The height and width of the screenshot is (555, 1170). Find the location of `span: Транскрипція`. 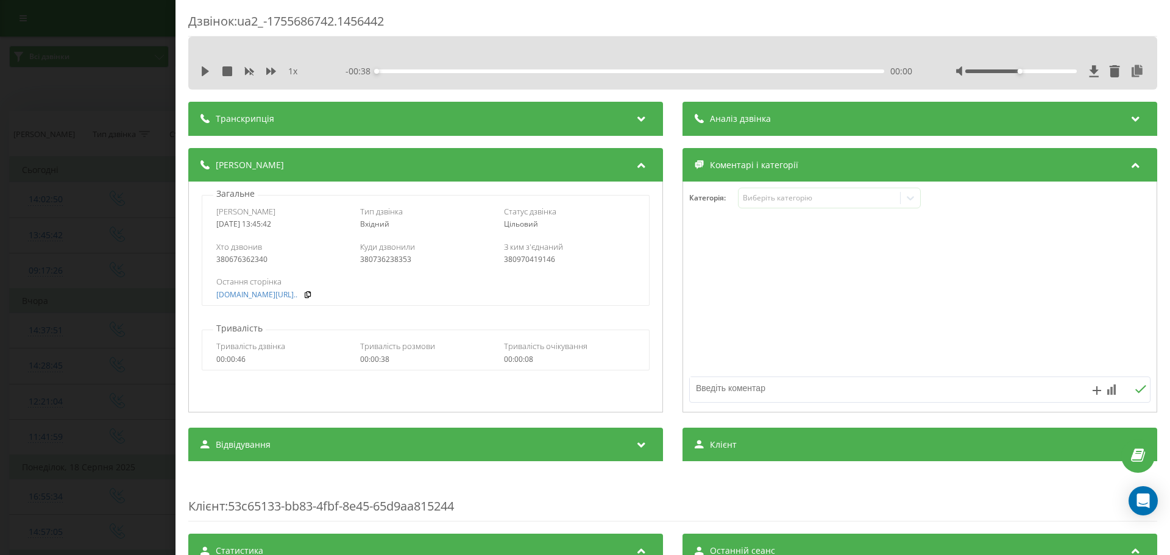

span: Транскрипція is located at coordinates (245, 119).